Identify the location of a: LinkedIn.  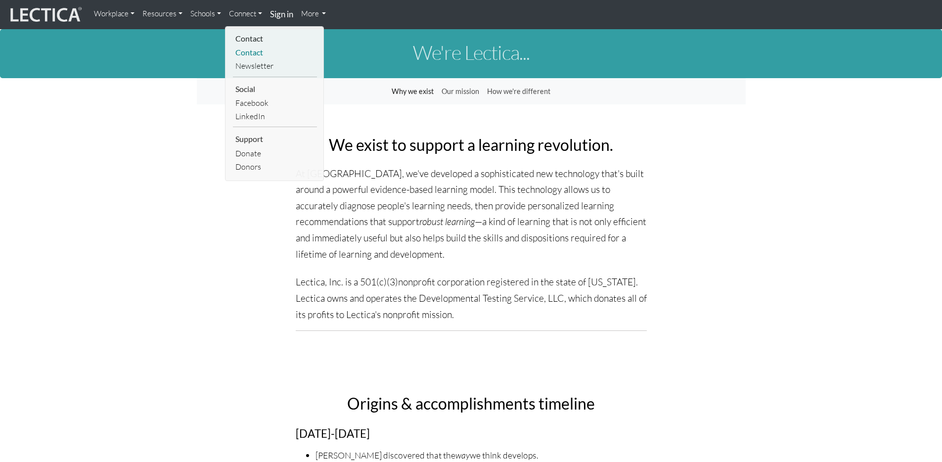
(275, 116).